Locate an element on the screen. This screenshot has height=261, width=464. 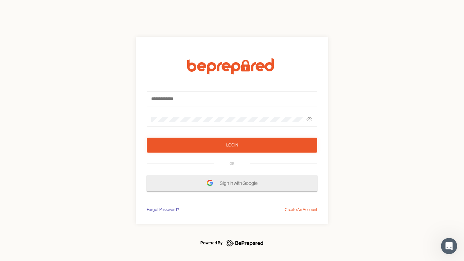
div: OR is located at coordinates (232, 164).